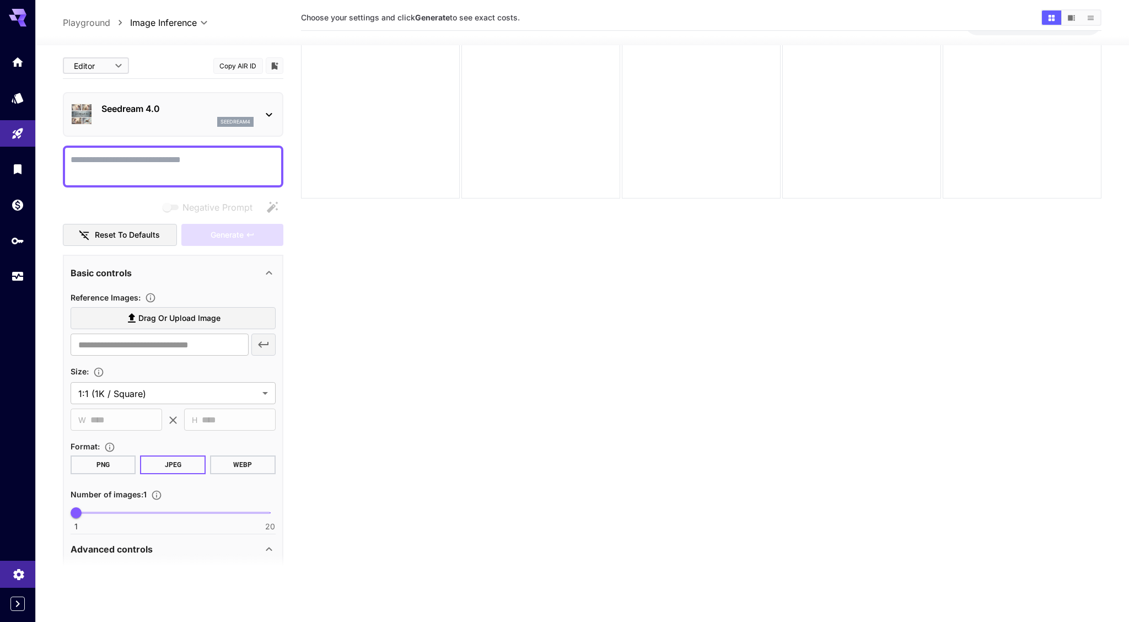 Image resolution: width=1129 pixels, height=622 pixels. I want to click on span: 20, so click(270, 526).